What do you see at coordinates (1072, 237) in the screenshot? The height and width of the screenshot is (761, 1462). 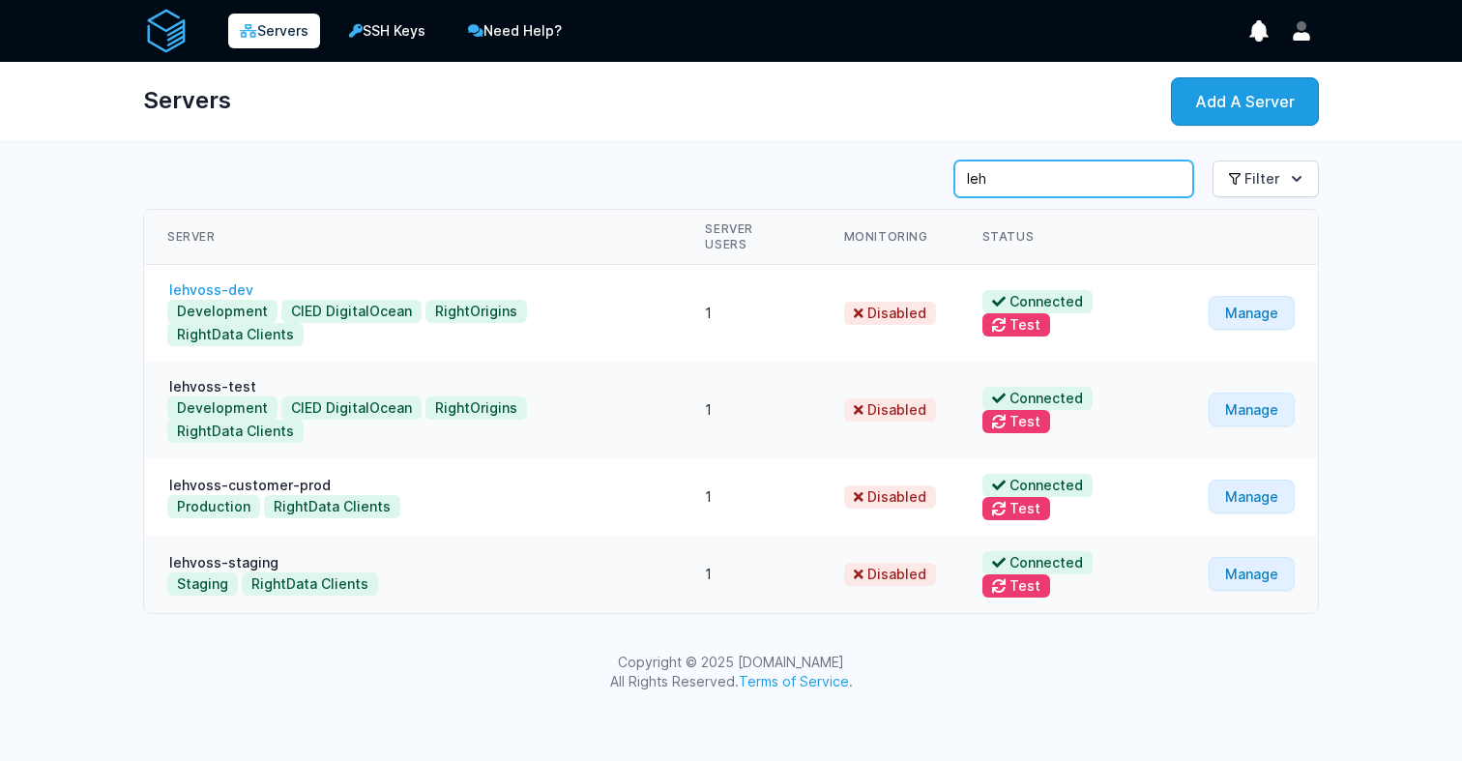 I see `th: Status` at bounding box center [1072, 237].